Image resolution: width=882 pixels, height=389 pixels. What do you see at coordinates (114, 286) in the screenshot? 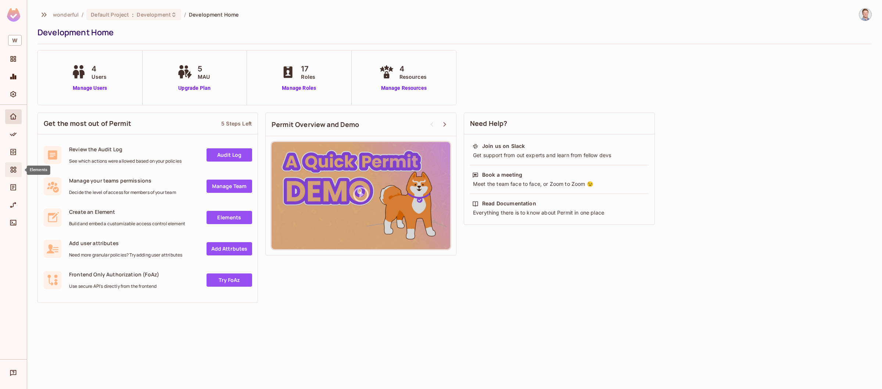
I see `span: Use secure API's directly from the frontend` at bounding box center [114, 286].